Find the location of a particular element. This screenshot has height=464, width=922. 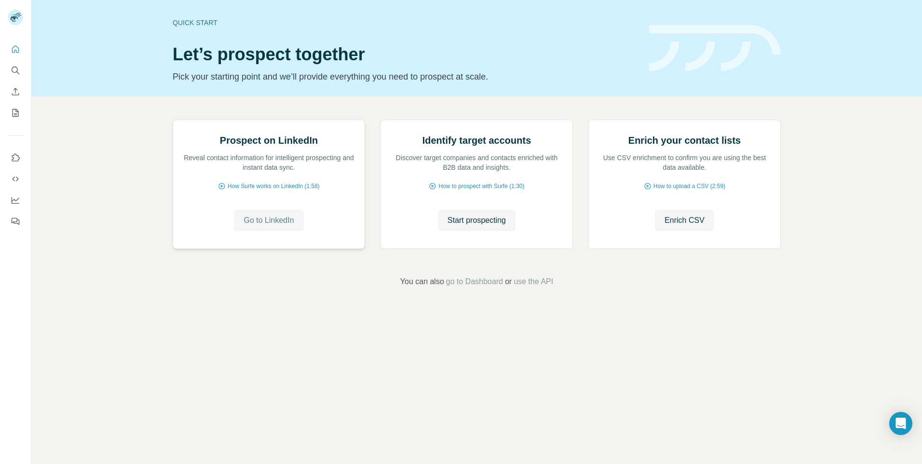

p: Reveal contact information for intelligent prospecting and instant data sync. is located at coordinates (269, 162).